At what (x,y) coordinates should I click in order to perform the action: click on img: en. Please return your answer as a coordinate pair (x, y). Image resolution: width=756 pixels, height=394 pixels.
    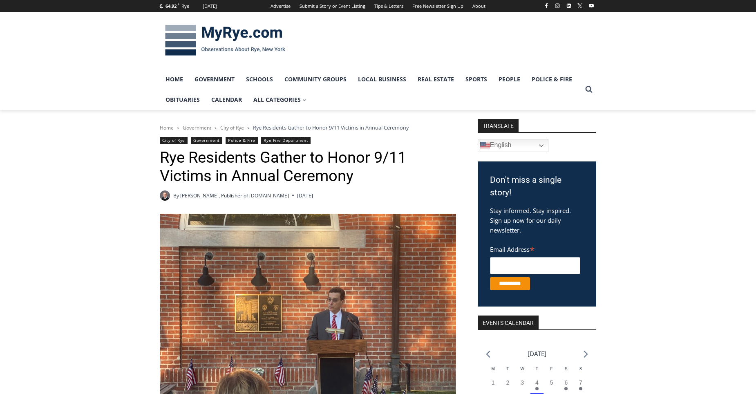
    Looking at the image, I should click on (485, 146).